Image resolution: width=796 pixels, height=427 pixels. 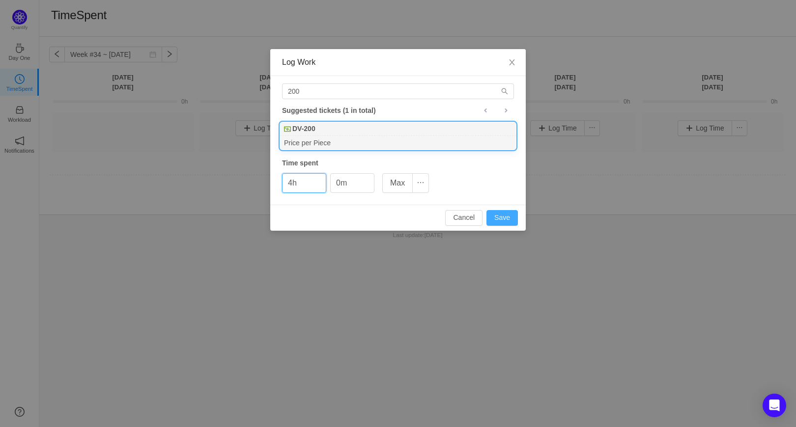 I want to click on button: Close, so click(x=512, y=63).